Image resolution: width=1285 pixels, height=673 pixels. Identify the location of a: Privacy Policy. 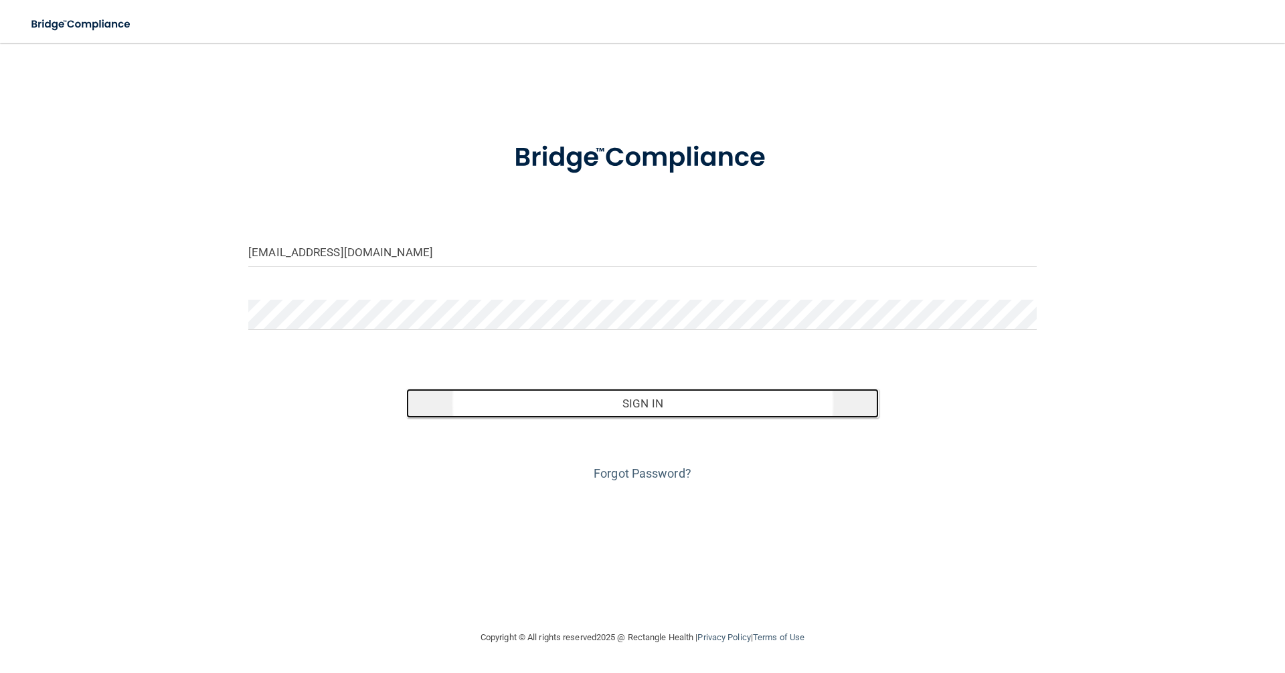
(724, 637).